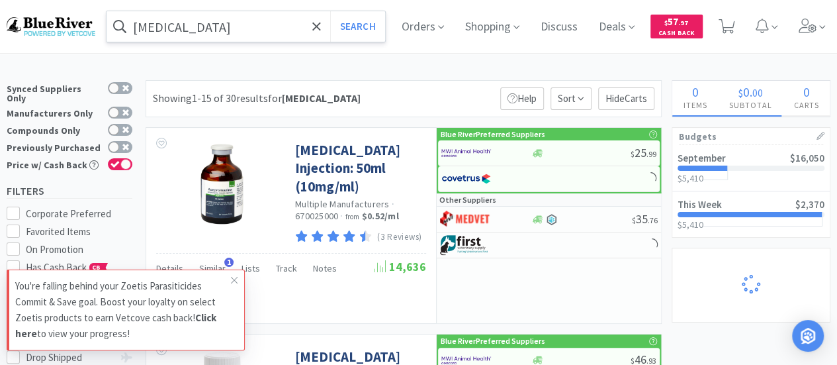 The image size is (837, 365). I want to click on p: Other Suppliers, so click(468, 199).